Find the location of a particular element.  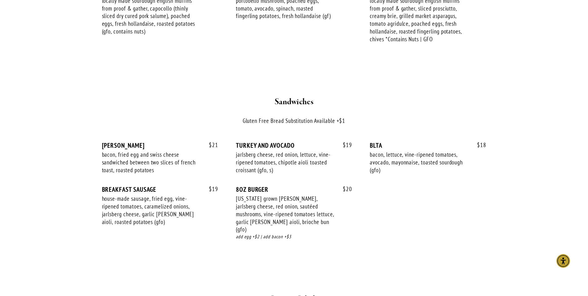

div: TURKEY AND AVOCADO is located at coordinates (294, 145).